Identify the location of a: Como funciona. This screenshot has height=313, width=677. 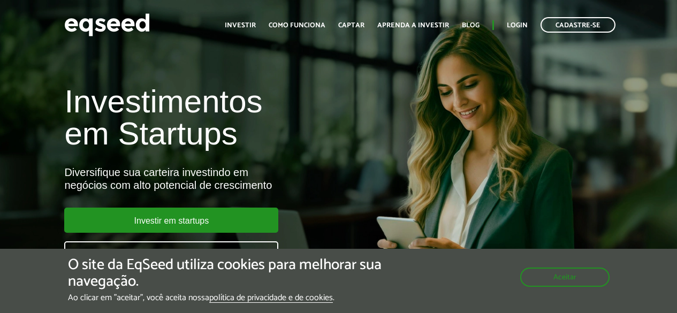
(297, 25).